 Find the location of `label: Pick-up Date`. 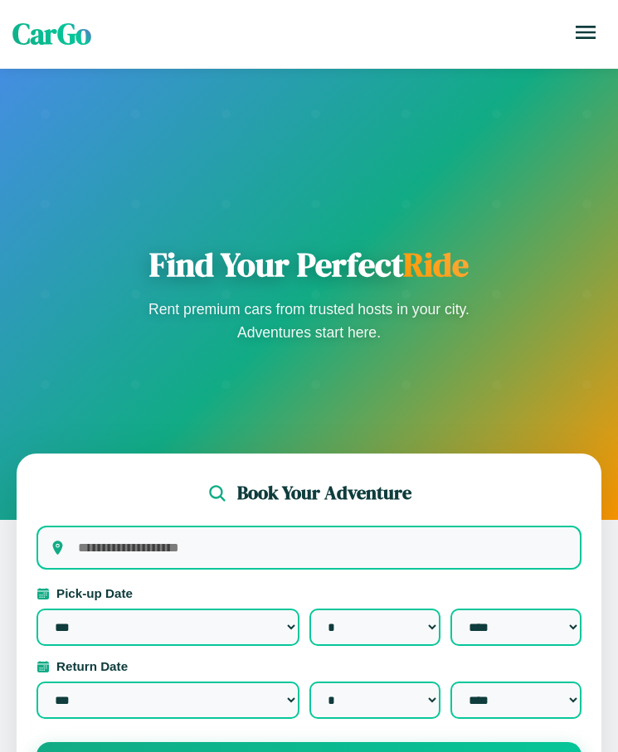

label: Pick-up Date is located at coordinates (308, 593).